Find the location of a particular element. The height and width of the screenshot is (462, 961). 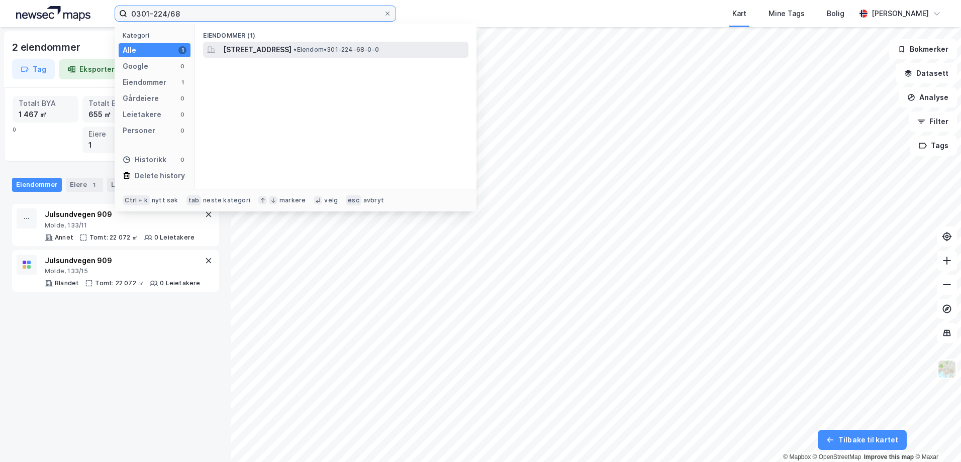

div: 2 eiendommer is located at coordinates (47, 47).